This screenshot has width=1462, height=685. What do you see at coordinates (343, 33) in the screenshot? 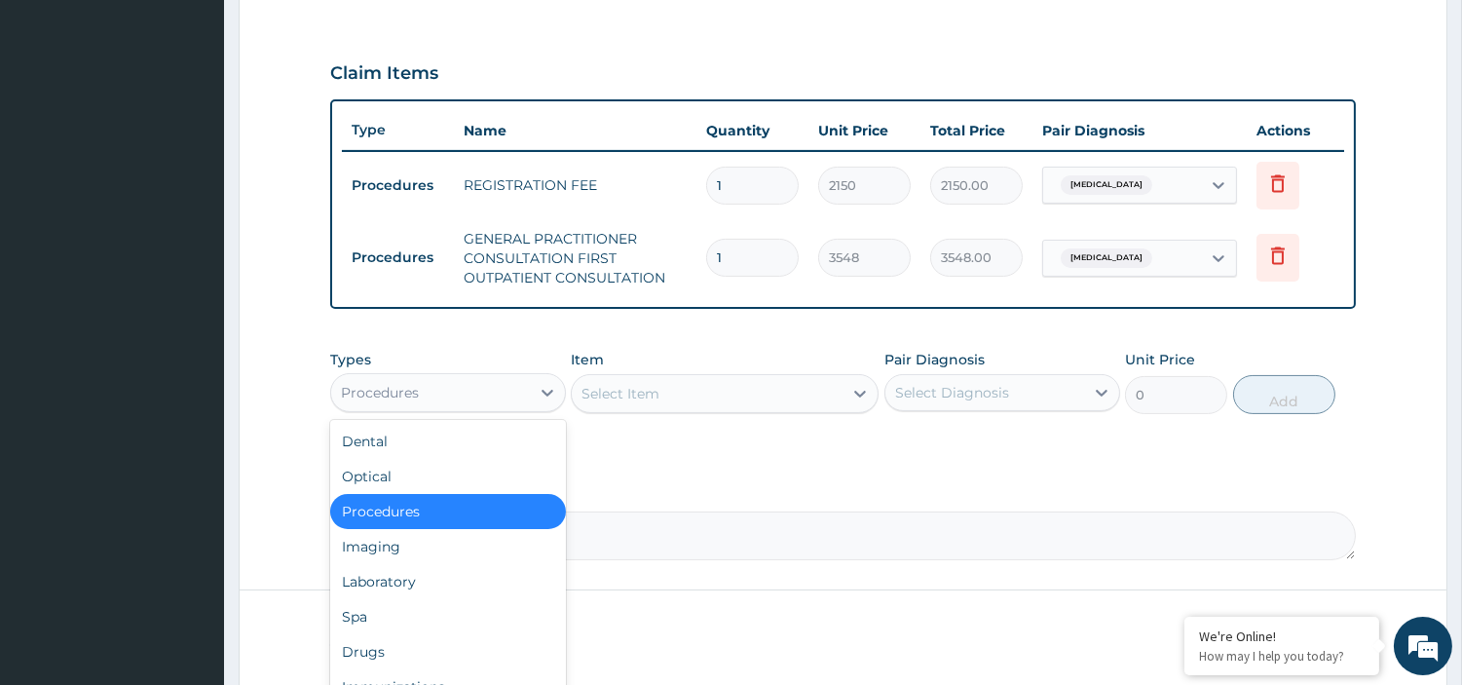
I see `div: Minimize live chat window` at bounding box center [343, 33].